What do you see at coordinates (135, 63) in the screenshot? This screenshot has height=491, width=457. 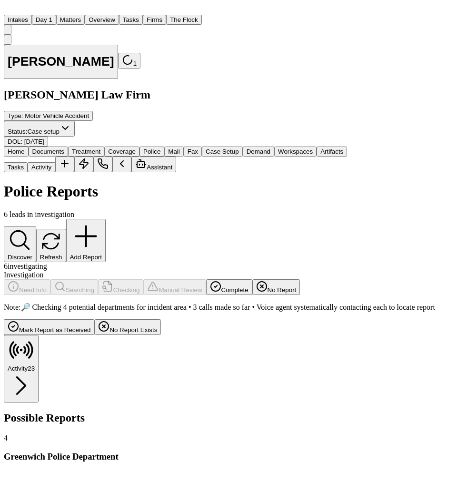 I see `span: 1` at bounding box center [135, 63].